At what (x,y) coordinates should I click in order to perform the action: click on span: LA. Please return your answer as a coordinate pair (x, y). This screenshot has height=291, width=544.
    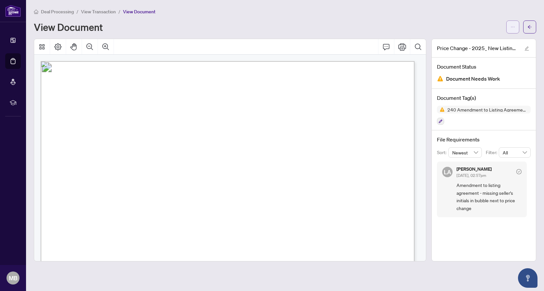
    Looking at the image, I should click on (448, 172).